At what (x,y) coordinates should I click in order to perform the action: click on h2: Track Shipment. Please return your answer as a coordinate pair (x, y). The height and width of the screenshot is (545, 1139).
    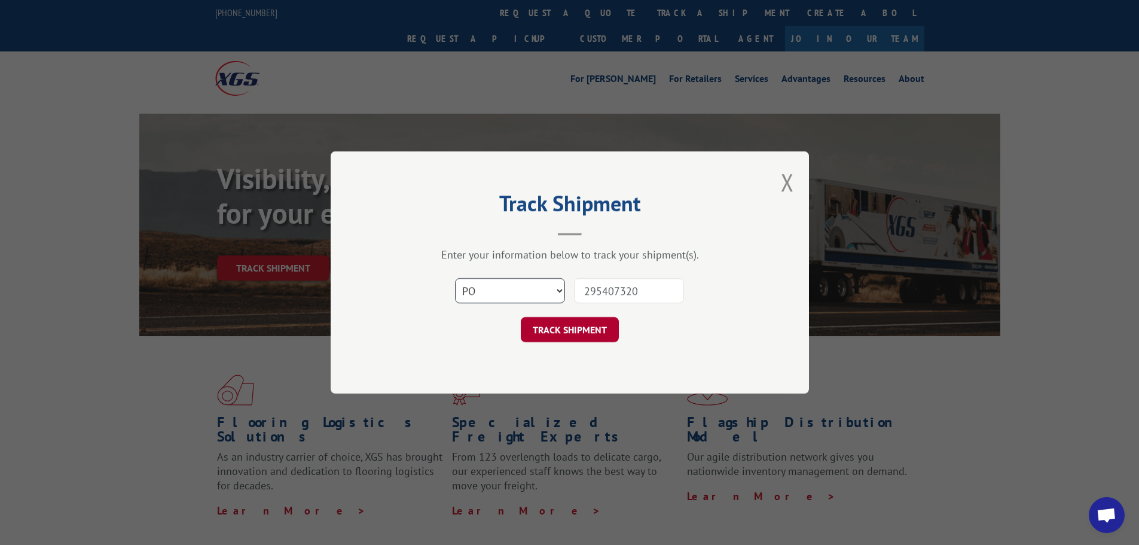
    Looking at the image, I should click on (570, 206).